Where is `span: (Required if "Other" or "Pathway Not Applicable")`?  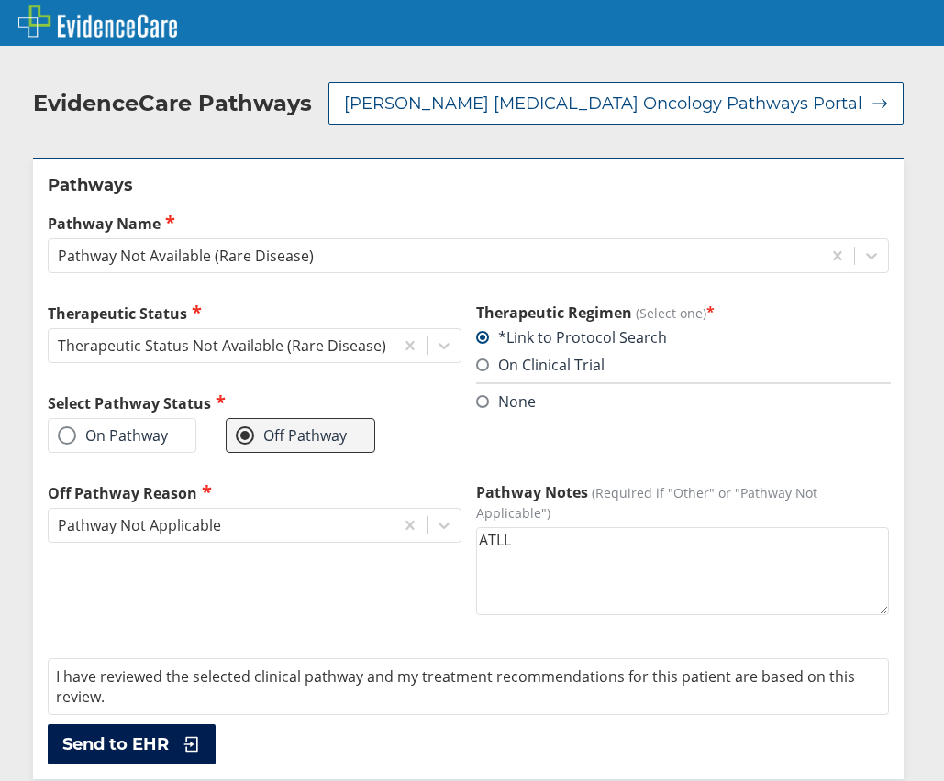 span: (Required if "Other" or "Pathway Not Applicable") is located at coordinates (646, 502).